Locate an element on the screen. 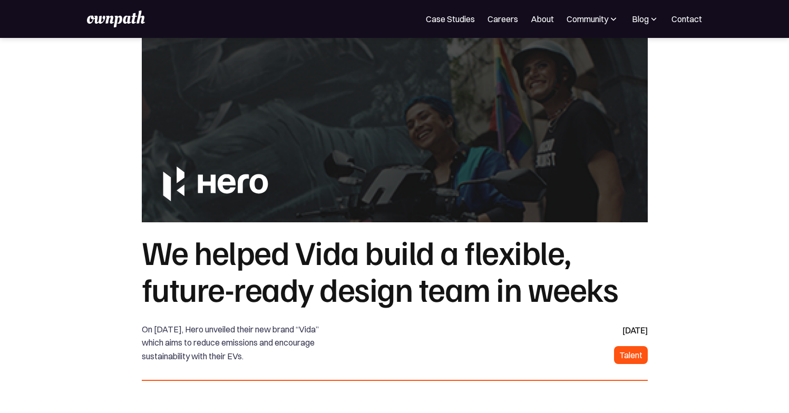  a: Case Studies is located at coordinates (450, 19).